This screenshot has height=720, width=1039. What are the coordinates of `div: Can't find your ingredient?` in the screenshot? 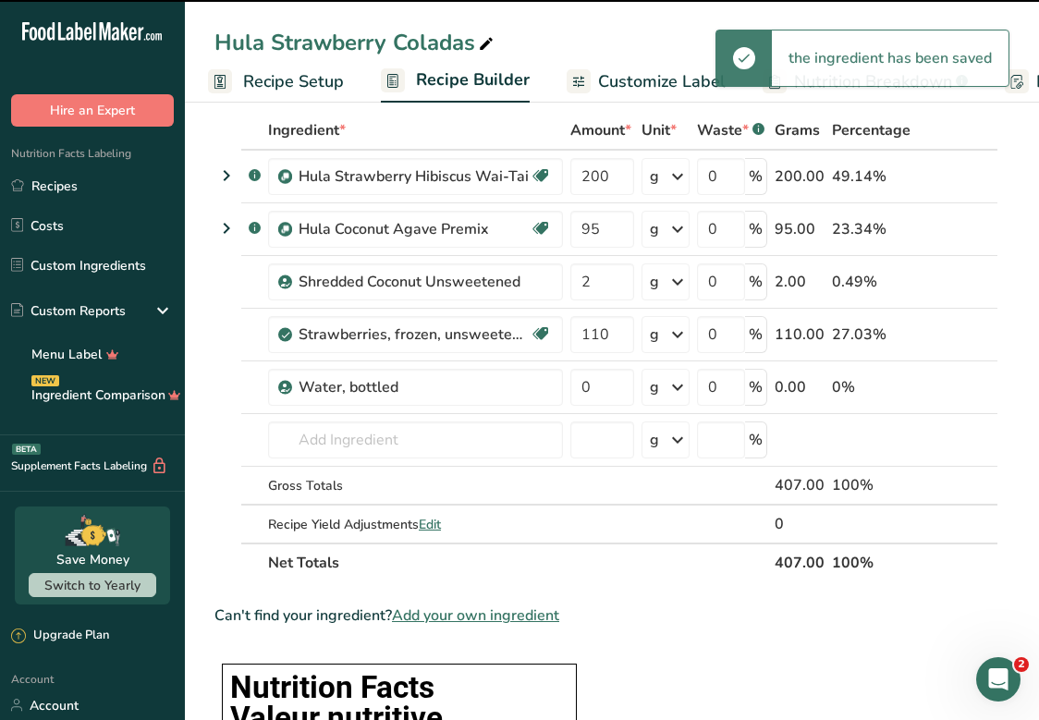 It's located at (606, 616).